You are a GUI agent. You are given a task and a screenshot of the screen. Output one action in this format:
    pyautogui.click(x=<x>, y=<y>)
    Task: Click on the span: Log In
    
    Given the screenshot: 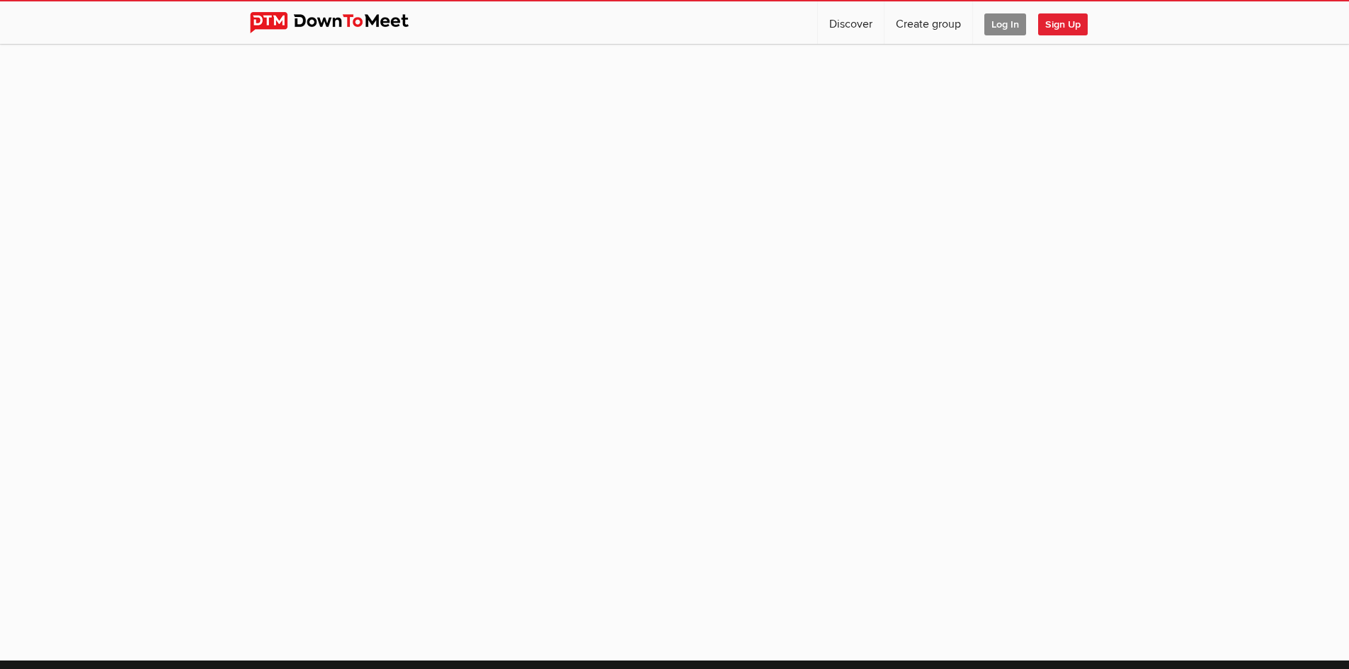 What is the action you would take?
    pyautogui.click(x=1005, y=24)
    